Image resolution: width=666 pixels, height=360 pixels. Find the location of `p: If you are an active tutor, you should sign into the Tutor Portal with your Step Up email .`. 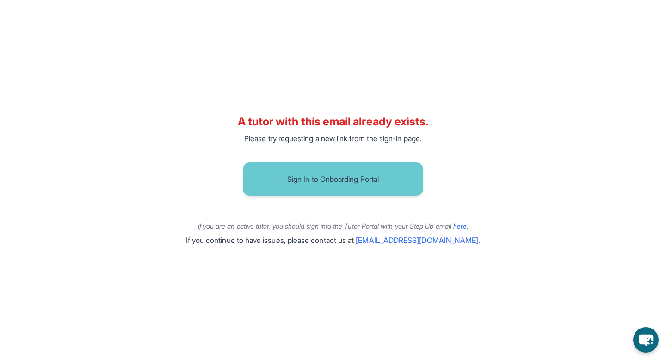

p: If you are an active tutor, you should sign into the Tutor Portal with your Step Up email . is located at coordinates (333, 226).